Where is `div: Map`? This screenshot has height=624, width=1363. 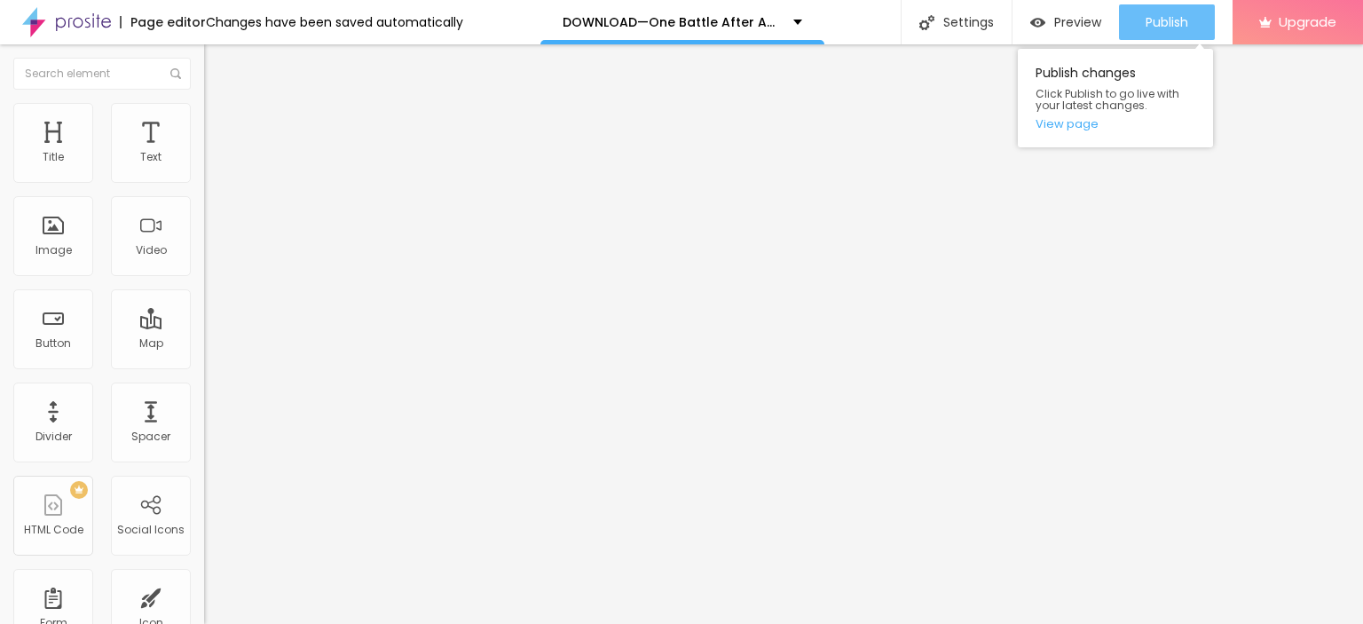 div: Map is located at coordinates (151, 343).